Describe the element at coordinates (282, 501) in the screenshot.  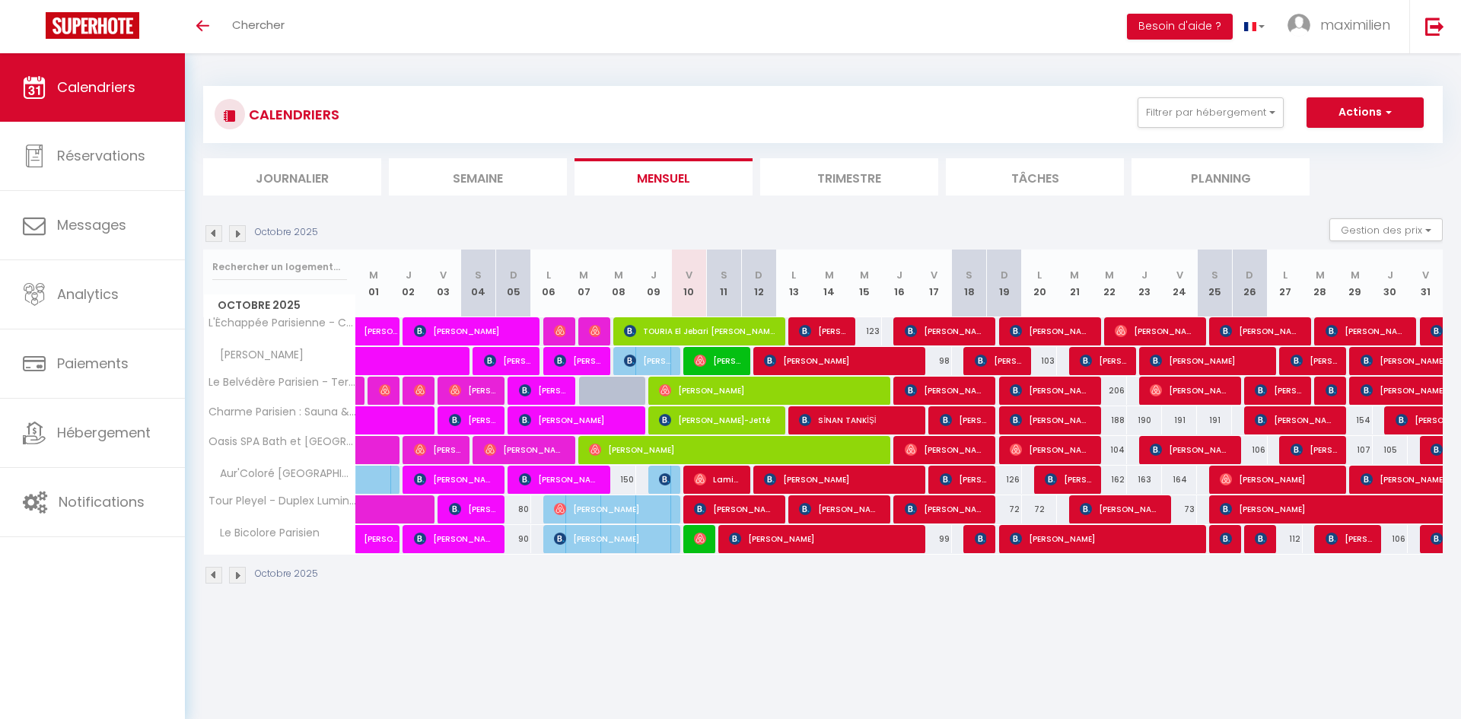
I see `span: Tour Pleyel - Duplex Lumineux` at that location.